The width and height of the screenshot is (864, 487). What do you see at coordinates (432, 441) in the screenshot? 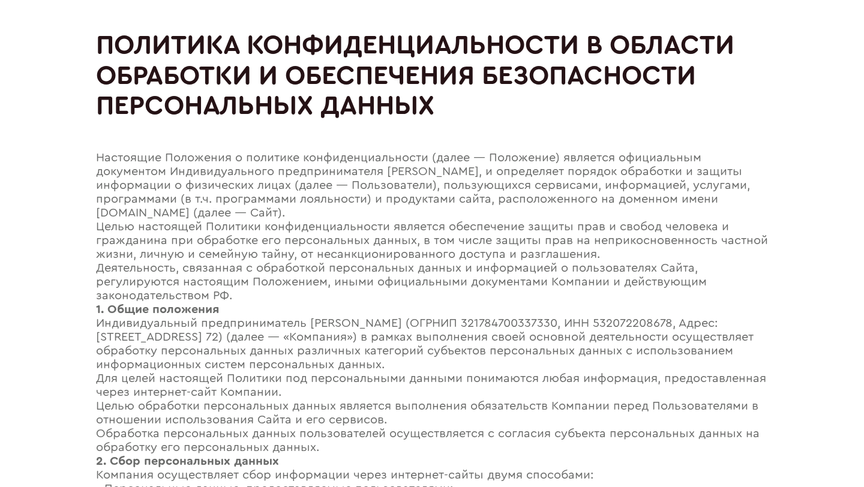
I see `div: Обработка персональных данных пользователей осуществляется с согласия субъекта персональных данны...` at bounding box center [432, 441].